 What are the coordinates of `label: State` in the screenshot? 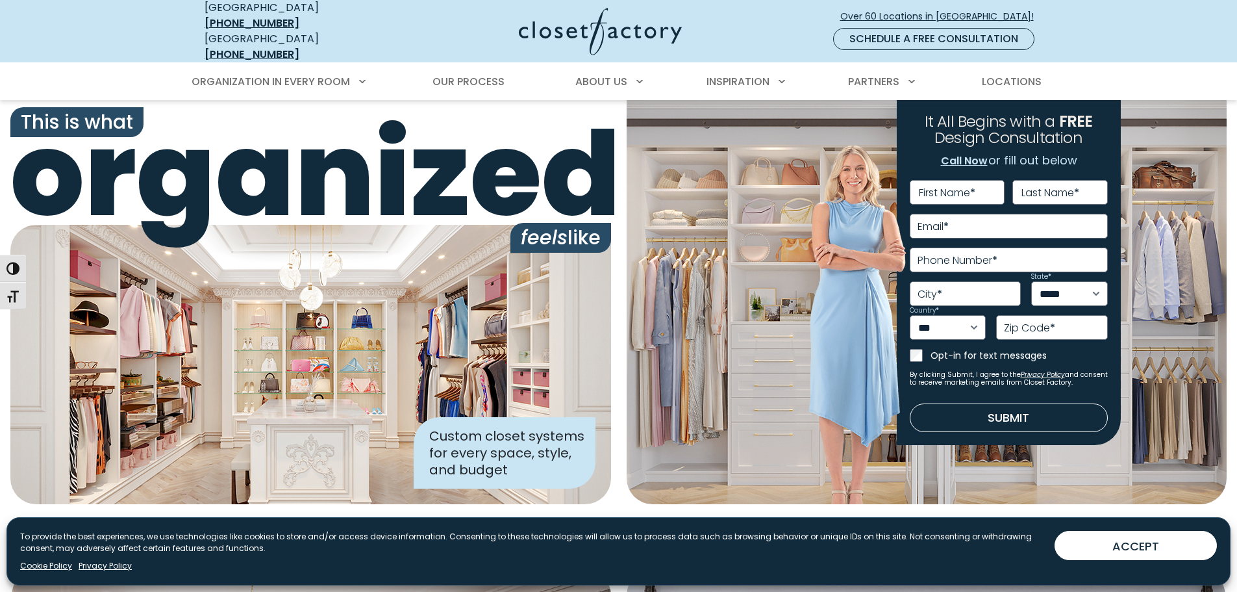 It's located at (1041, 277).